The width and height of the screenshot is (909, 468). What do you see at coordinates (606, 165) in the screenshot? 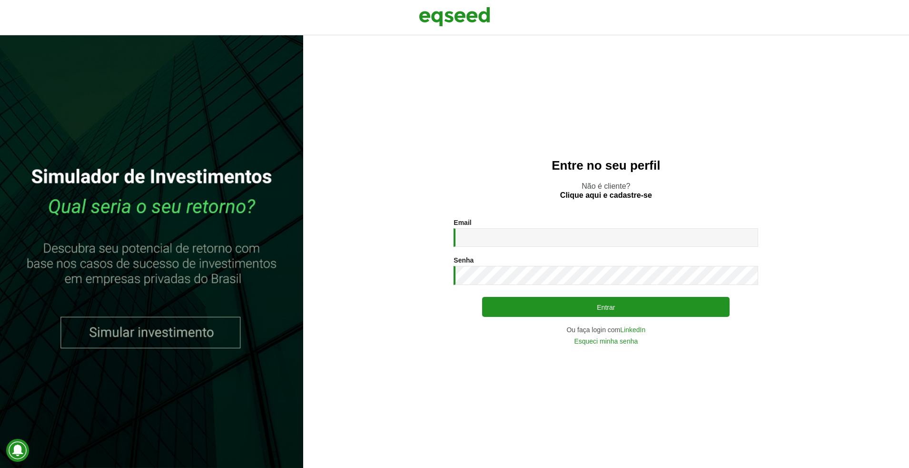
I see `h2: Entre no seu perfil` at bounding box center [606, 165].